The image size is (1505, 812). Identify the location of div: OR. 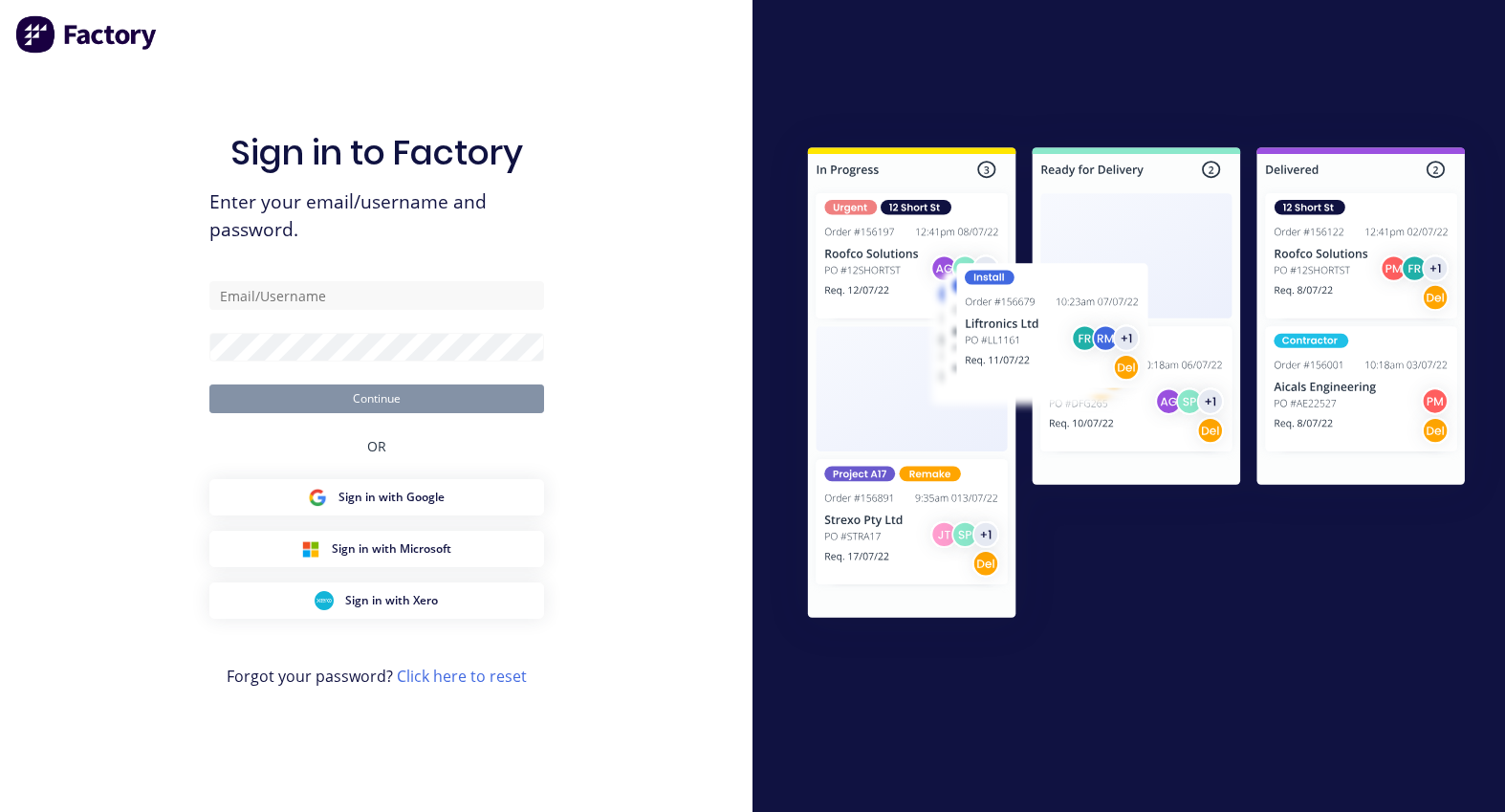
(377, 446).